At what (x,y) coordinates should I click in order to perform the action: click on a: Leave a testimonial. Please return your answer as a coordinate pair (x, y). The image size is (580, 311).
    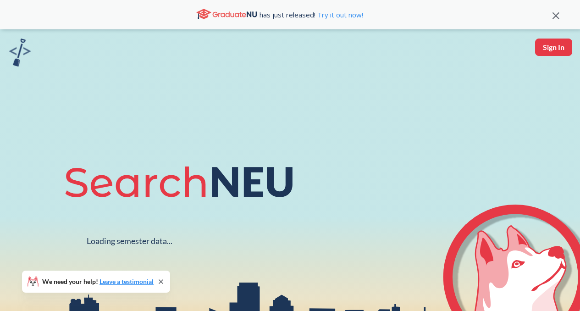
    Looking at the image, I should click on (127, 281).